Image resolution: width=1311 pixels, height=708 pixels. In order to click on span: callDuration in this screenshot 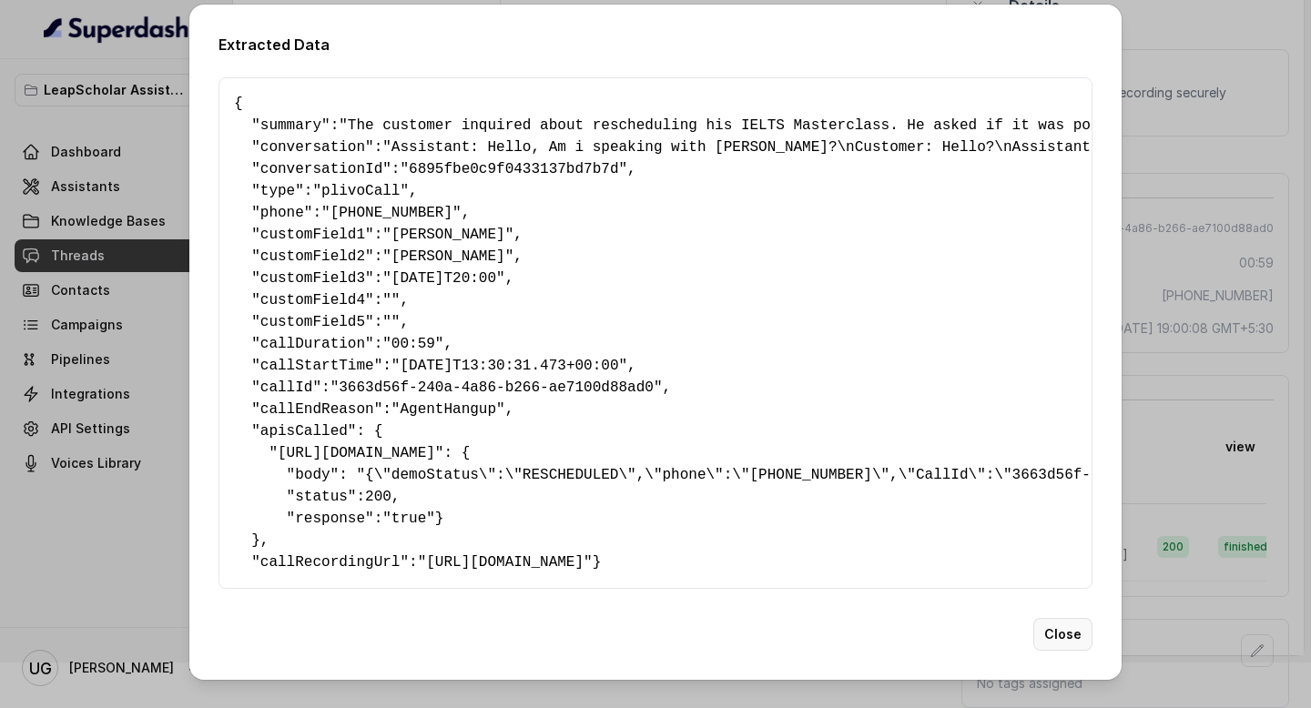, I will do `click(312, 344)`.